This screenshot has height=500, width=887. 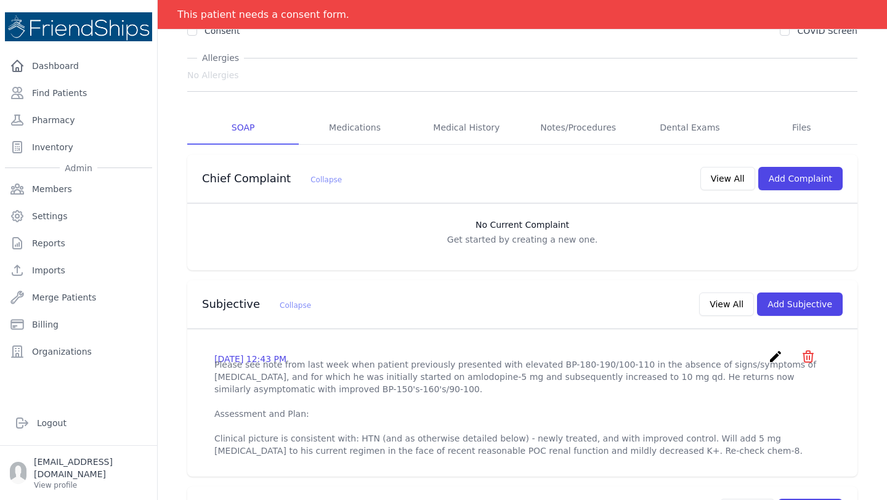 What do you see at coordinates (523, 408) in the screenshot?
I see `p: Please see note from last week when patient previously presented with elevated BP-180-190/100-110...` at bounding box center [523, 408].